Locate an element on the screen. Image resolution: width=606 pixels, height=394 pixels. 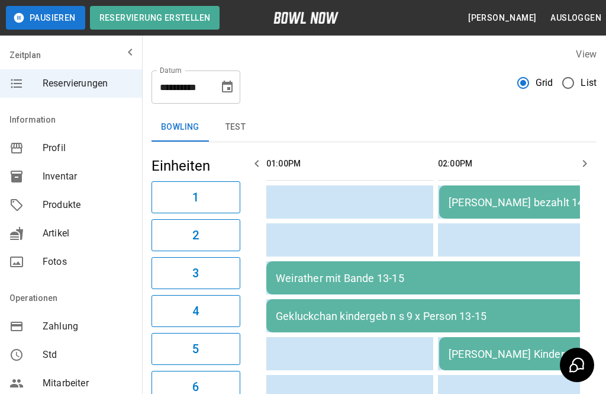
span: Mitarbeiter is located at coordinates (88, 383).